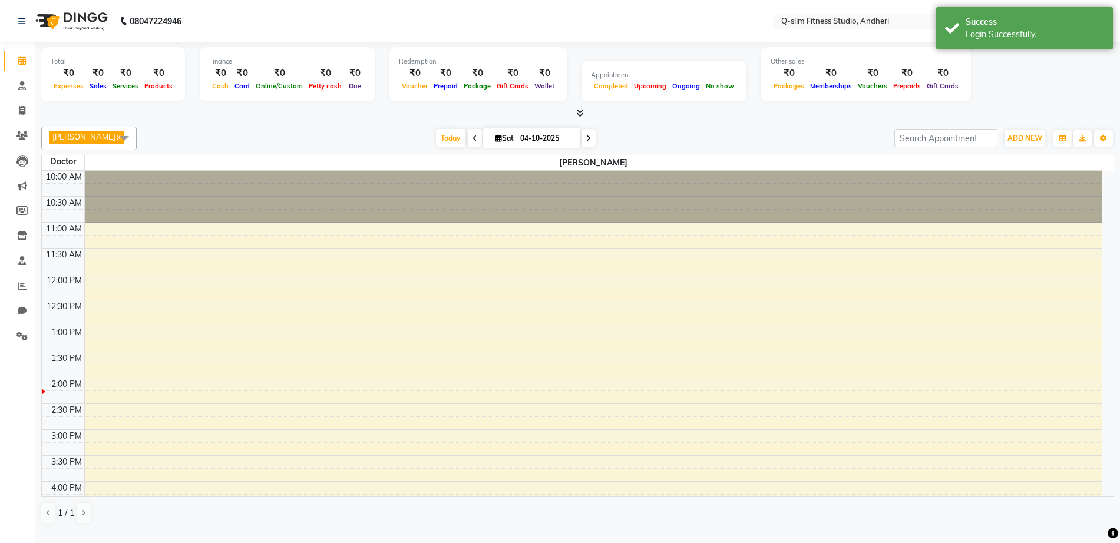  What do you see at coordinates (67, 358) in the screenshot?
I see `div: 1:30 PM` at bounding box center [67, 358].